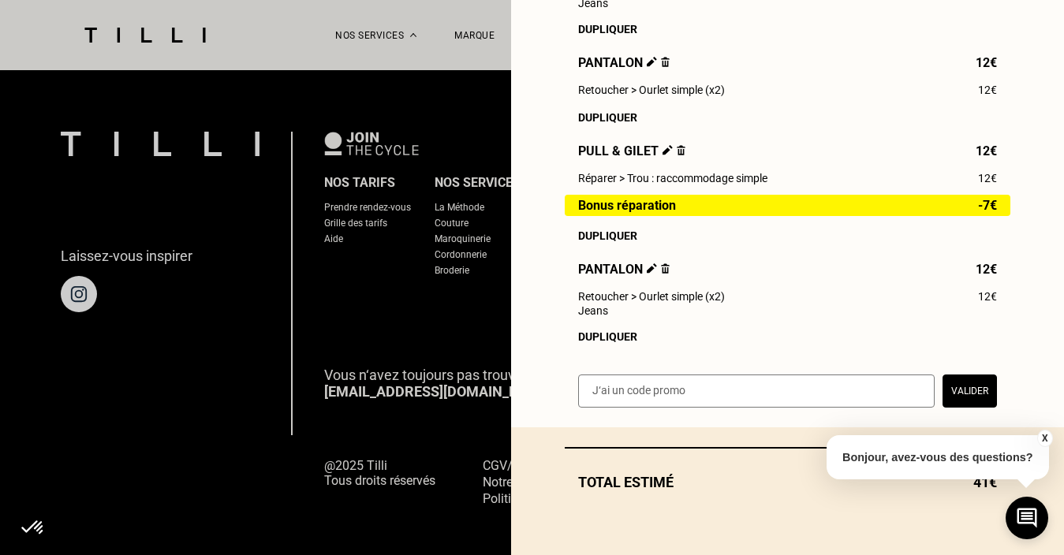 The image size is (1064, 555). Describe the element at coordinates (938, 458) in the screenshot. I see `p: Bonjour, avez-vous des questions?` at that location.